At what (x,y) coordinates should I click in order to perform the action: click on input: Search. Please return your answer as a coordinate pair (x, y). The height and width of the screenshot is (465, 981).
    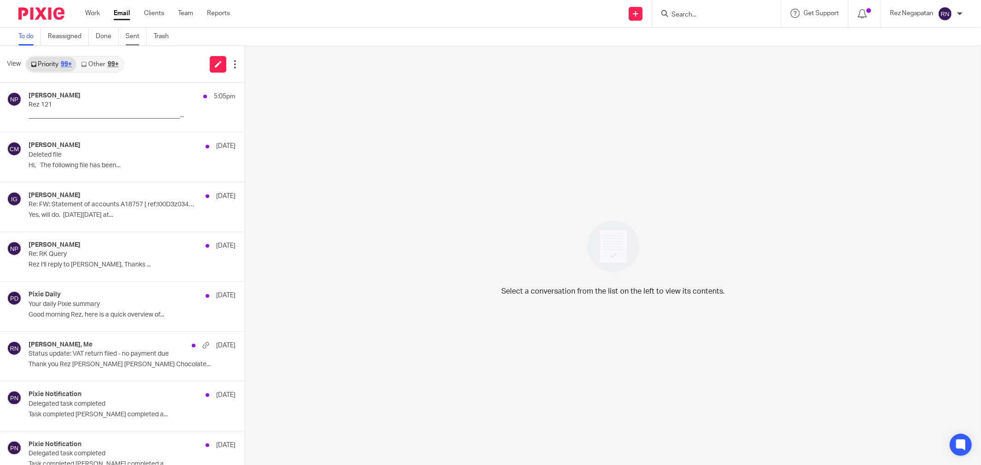
    Looking at the image, I should click on (712, 15).